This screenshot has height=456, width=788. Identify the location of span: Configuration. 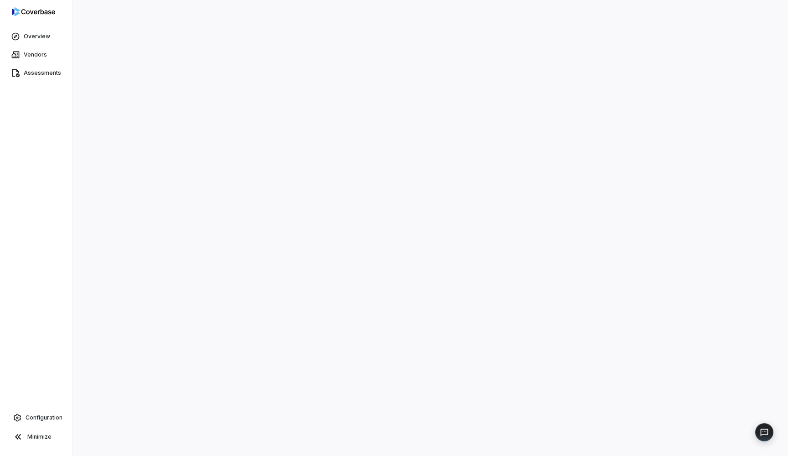
(44, 418).